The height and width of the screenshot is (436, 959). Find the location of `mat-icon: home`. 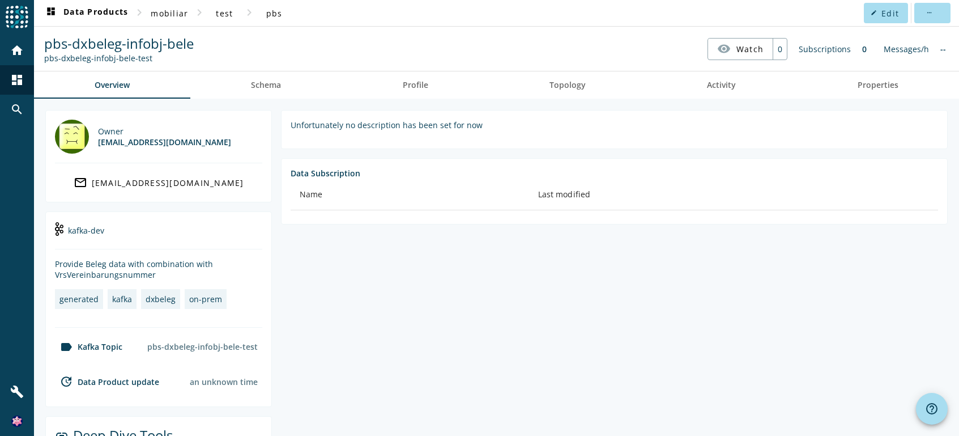

mat-icon: home is located at coordinates (17, 50).